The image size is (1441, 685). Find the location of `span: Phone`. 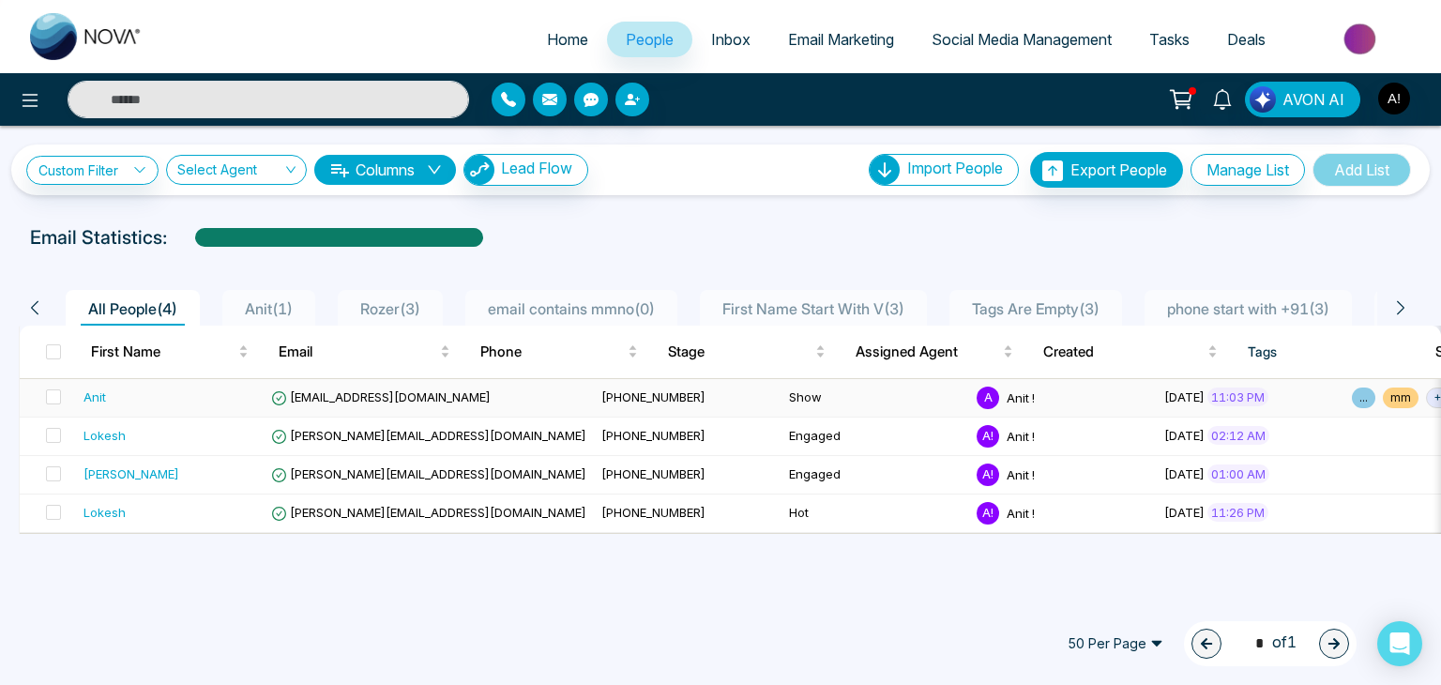

span: Phone is located at coordinates (552, 352).